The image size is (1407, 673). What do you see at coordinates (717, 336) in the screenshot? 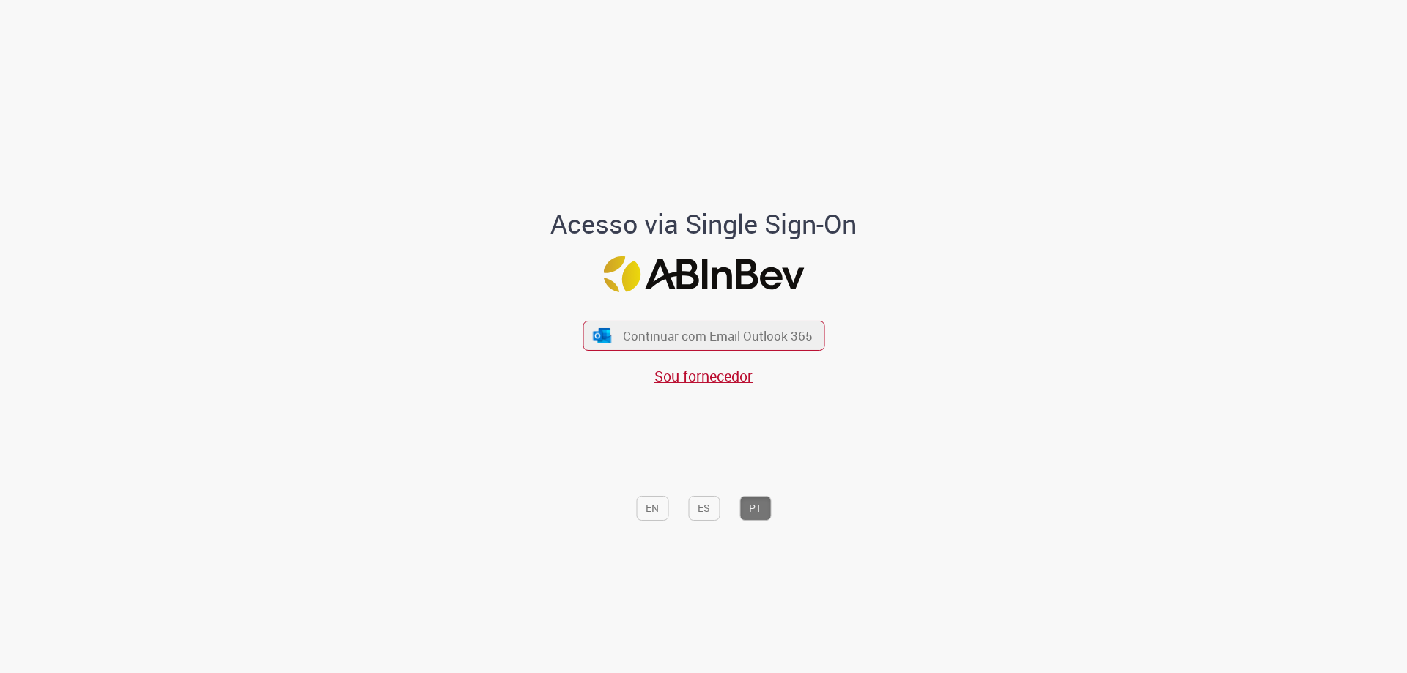
I see `span: Continuar com Email Outlook 365` at bounding box center [717, 336].